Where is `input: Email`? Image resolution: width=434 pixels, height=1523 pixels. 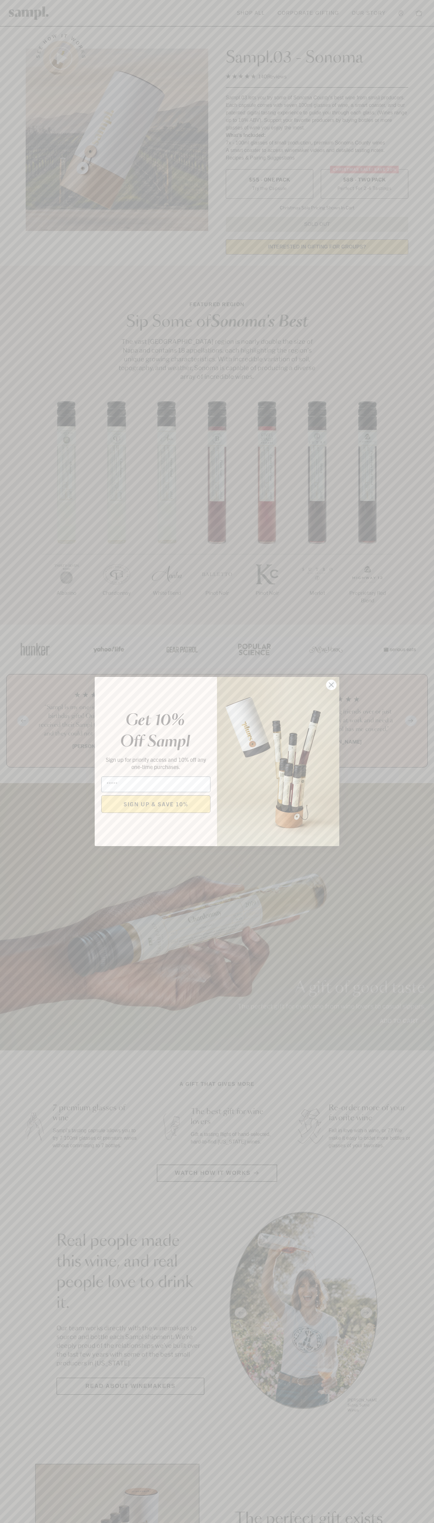
input: Email is located at coordinates (156, 784).